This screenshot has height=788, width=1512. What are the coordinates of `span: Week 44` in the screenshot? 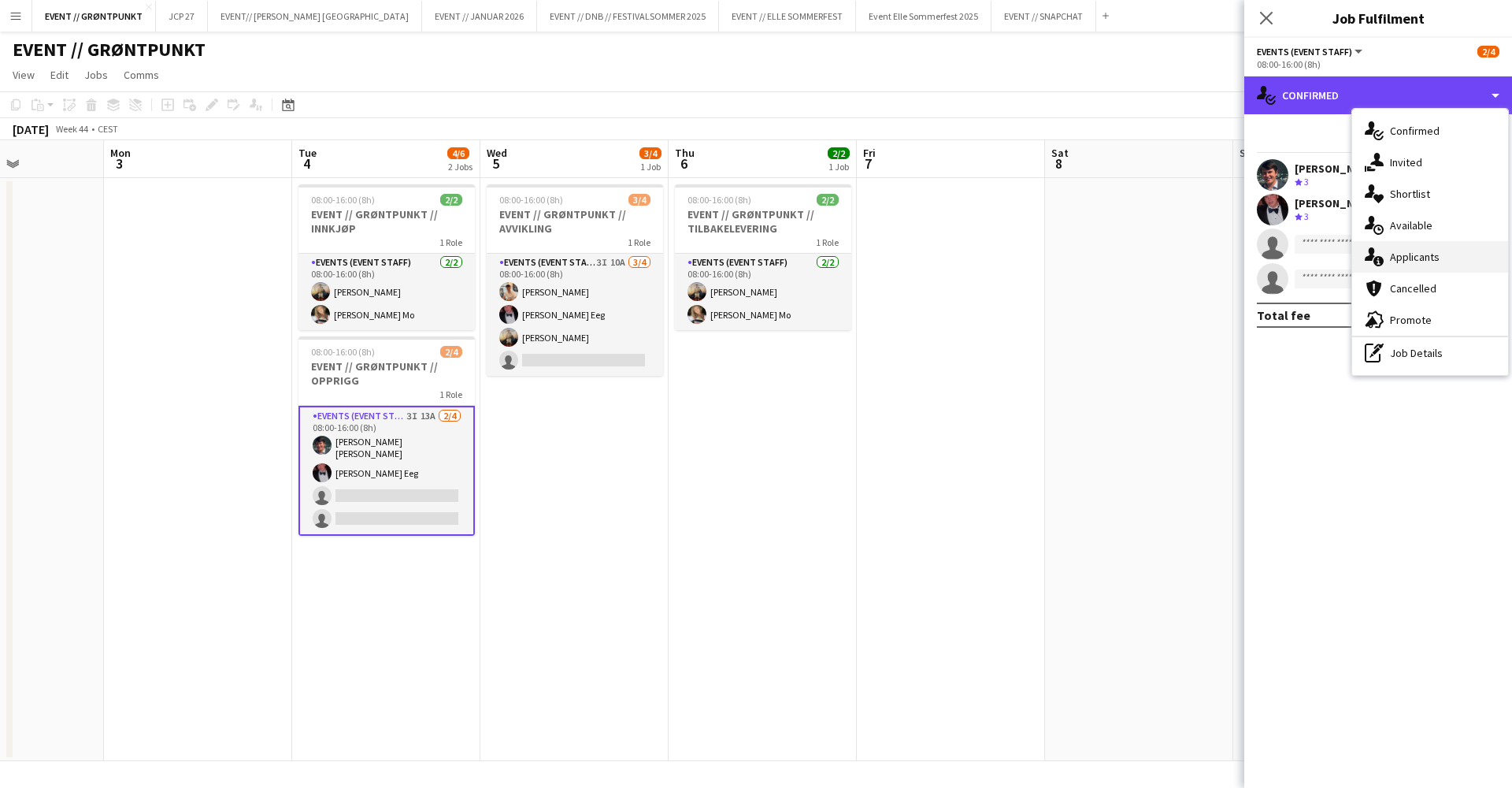 It's located at (71, 128).